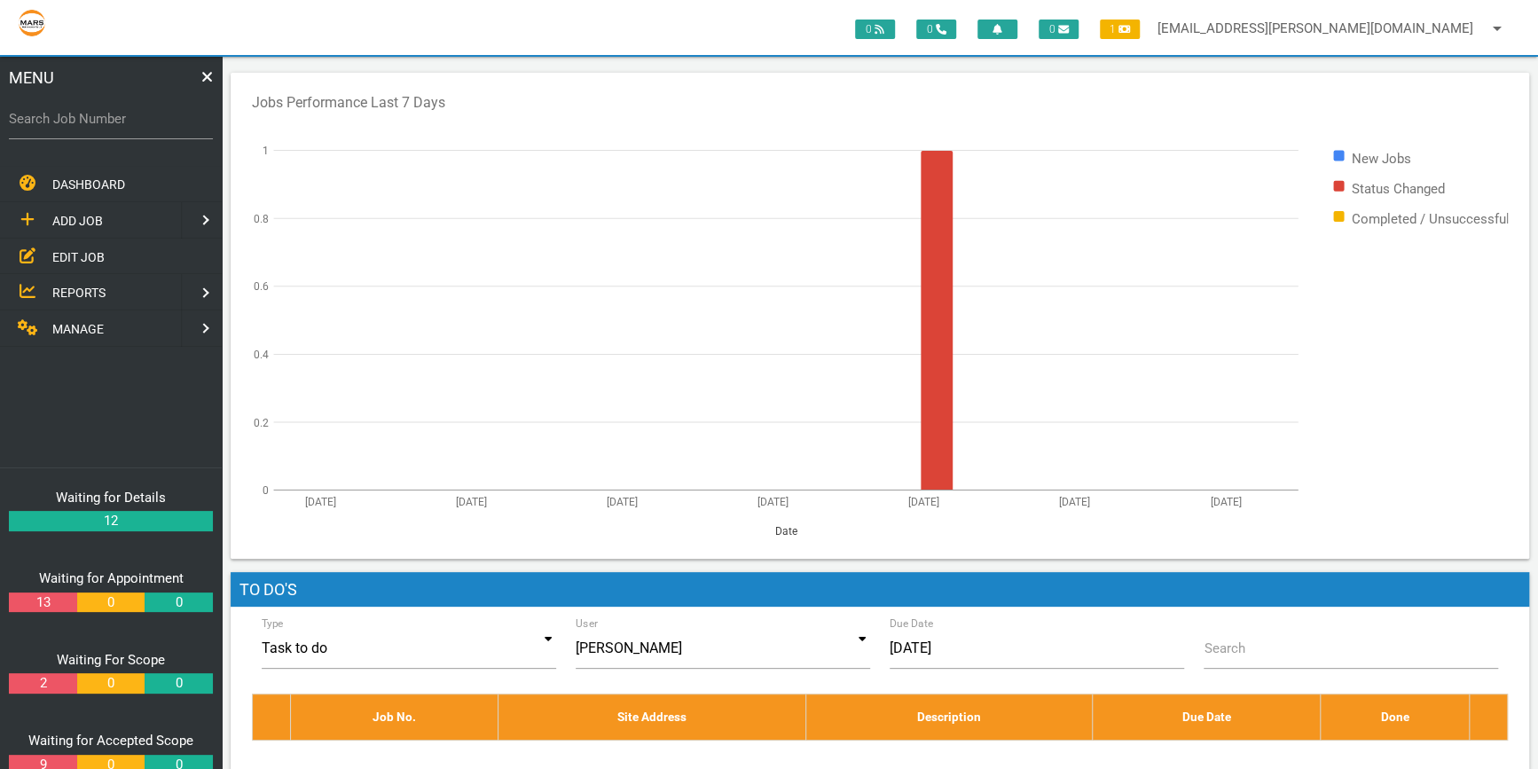 This screenshot has width=1538, height=769. I want to click on th: Description, so click(949, 717).